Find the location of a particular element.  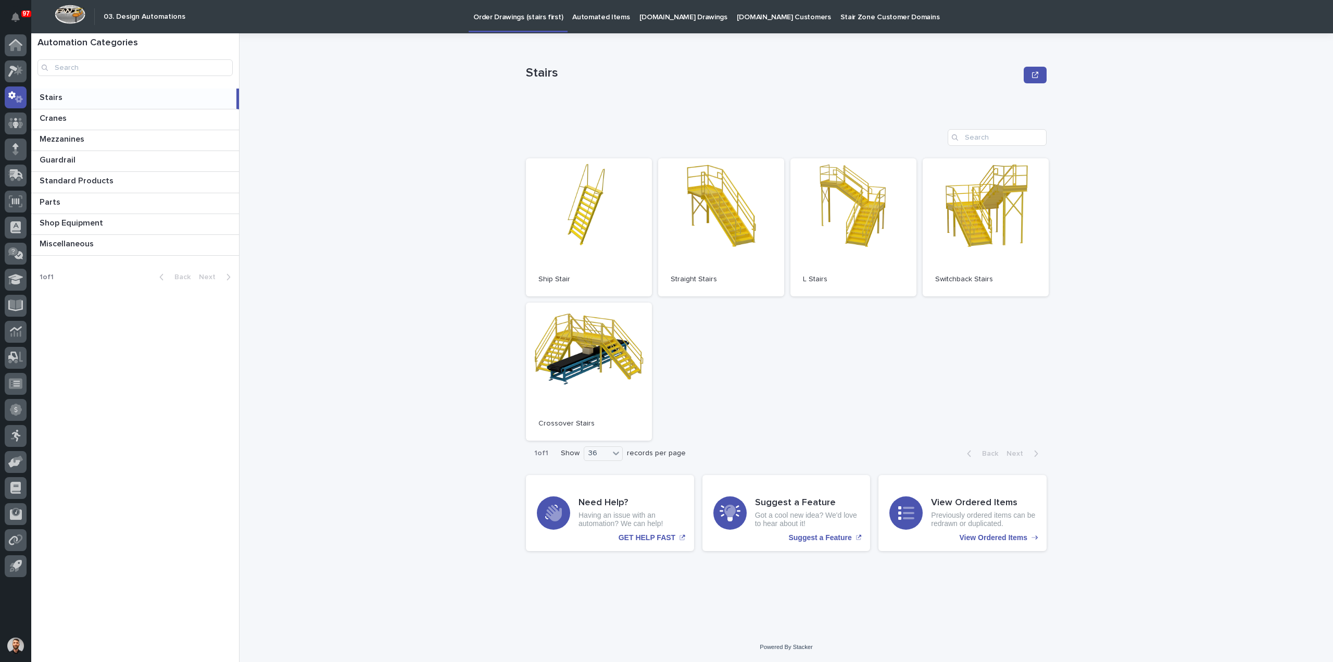

p: Shop Equipment is located at coordinates (72, 222).